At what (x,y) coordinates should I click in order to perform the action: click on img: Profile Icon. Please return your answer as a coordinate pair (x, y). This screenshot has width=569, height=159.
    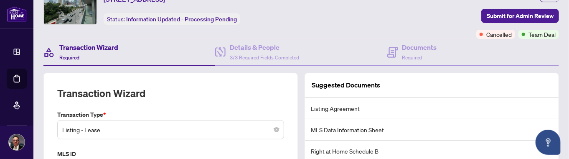
    Looking at the image, I should click on (17, 142).